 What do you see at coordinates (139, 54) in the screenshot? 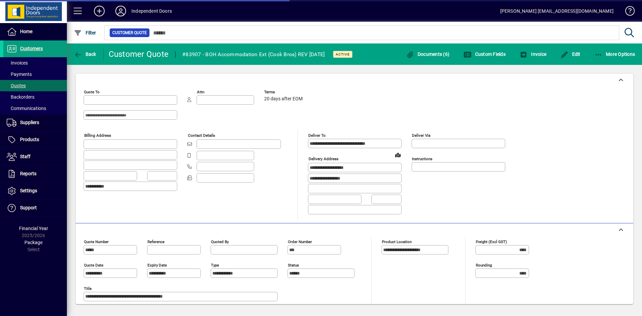
I see `div: Customer Quote` at bounding box center [139, 54].